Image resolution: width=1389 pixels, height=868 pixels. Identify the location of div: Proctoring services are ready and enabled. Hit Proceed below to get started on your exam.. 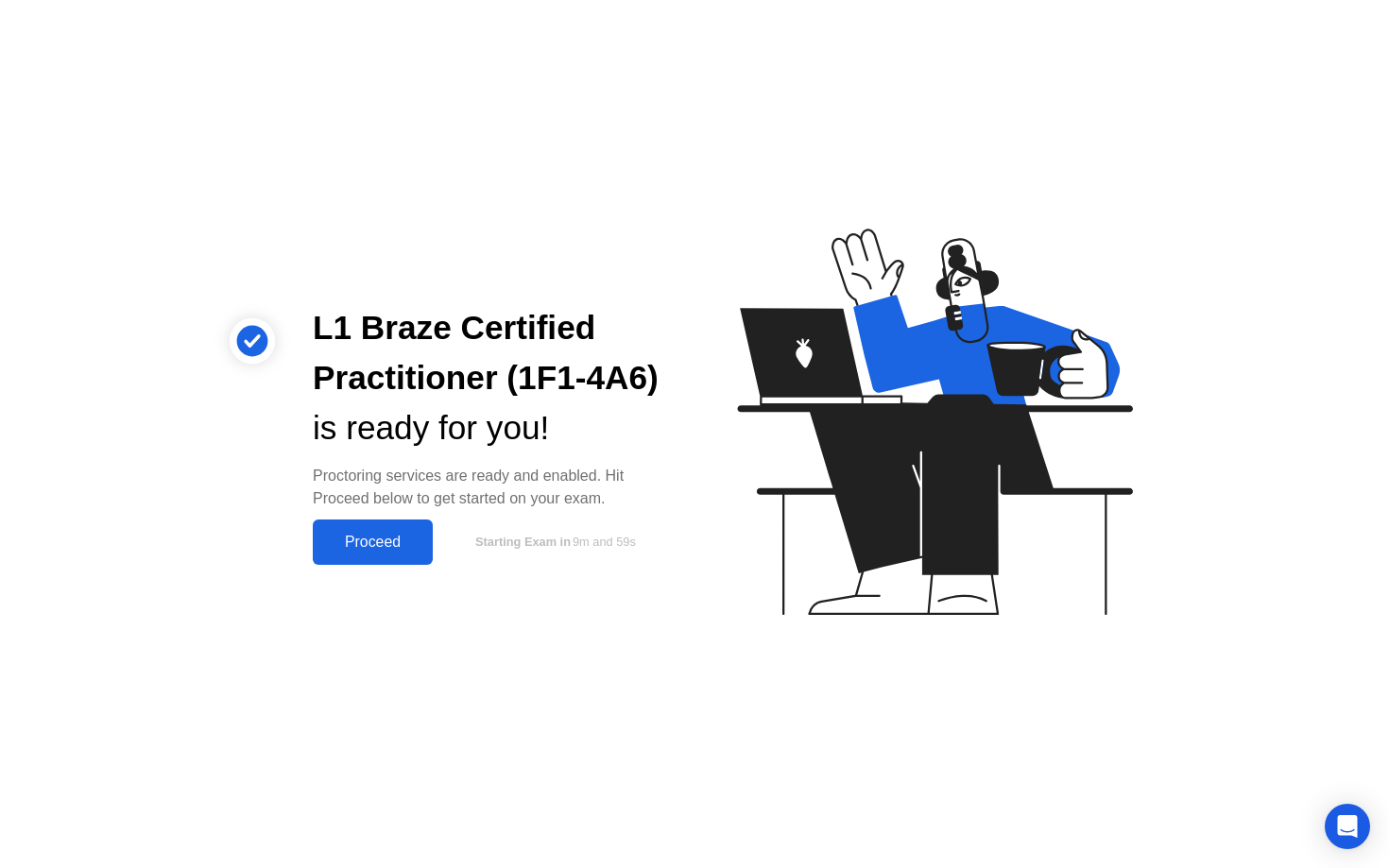
(488, 487).